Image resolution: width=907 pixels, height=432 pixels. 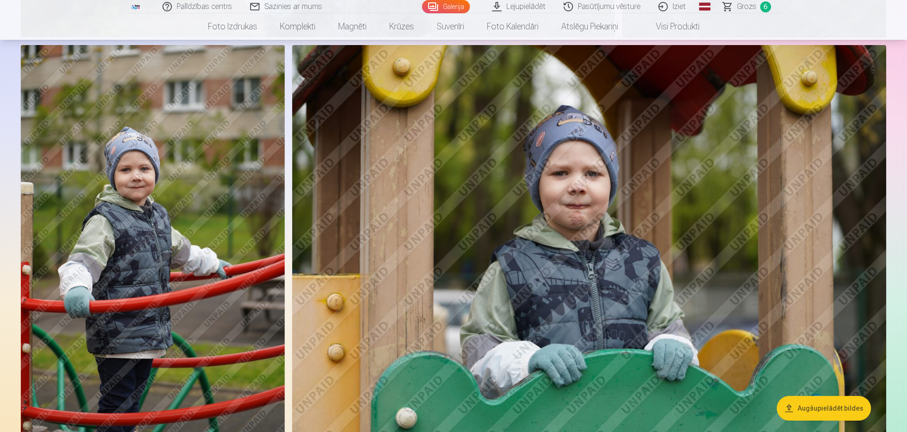 I want to click on a: Visi produkti, so click(x=670, y=27).